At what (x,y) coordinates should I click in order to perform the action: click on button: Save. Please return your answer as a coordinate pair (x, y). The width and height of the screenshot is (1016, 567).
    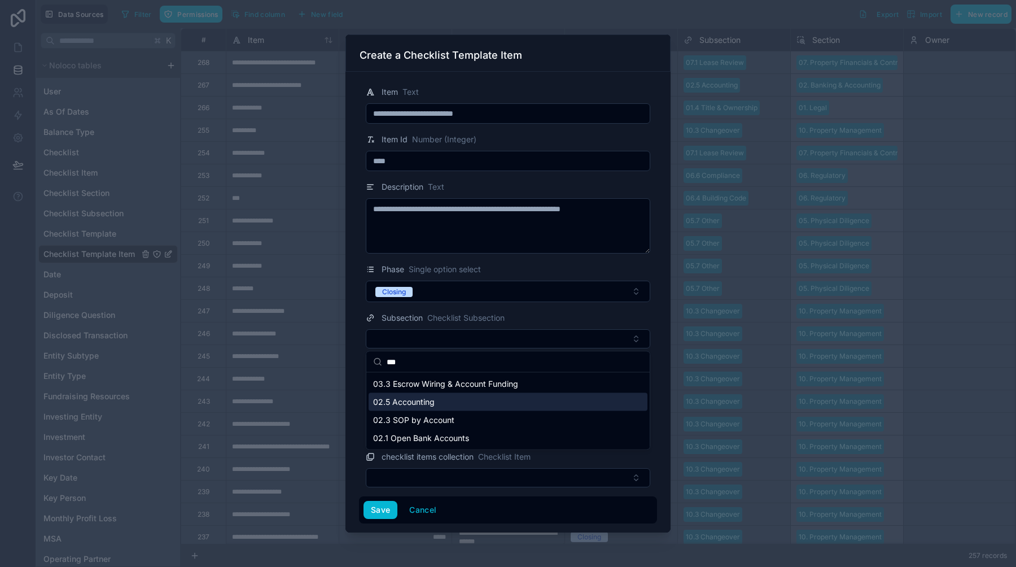
    Looking at the image, I should click on (380, 510).